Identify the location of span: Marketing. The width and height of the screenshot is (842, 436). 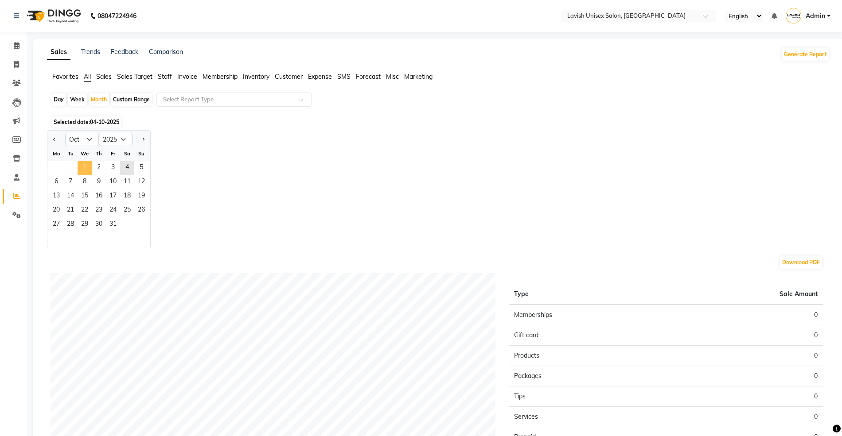
(418, 77).